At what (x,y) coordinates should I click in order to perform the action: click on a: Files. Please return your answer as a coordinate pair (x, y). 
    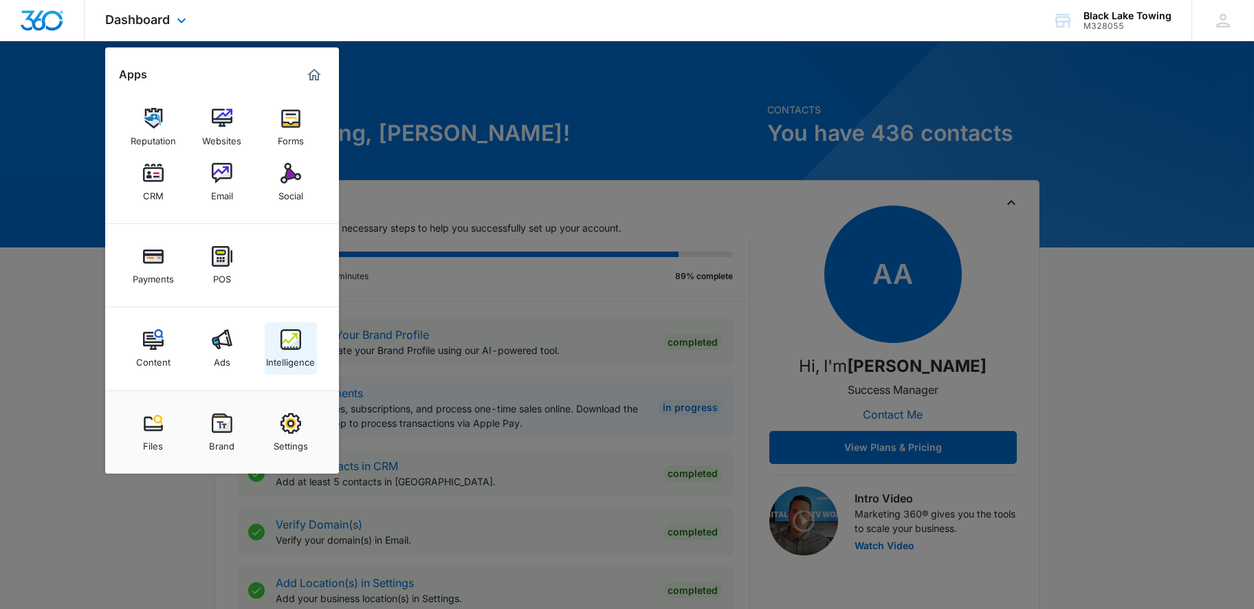
    Looking at the image, I should click on (153, 432).